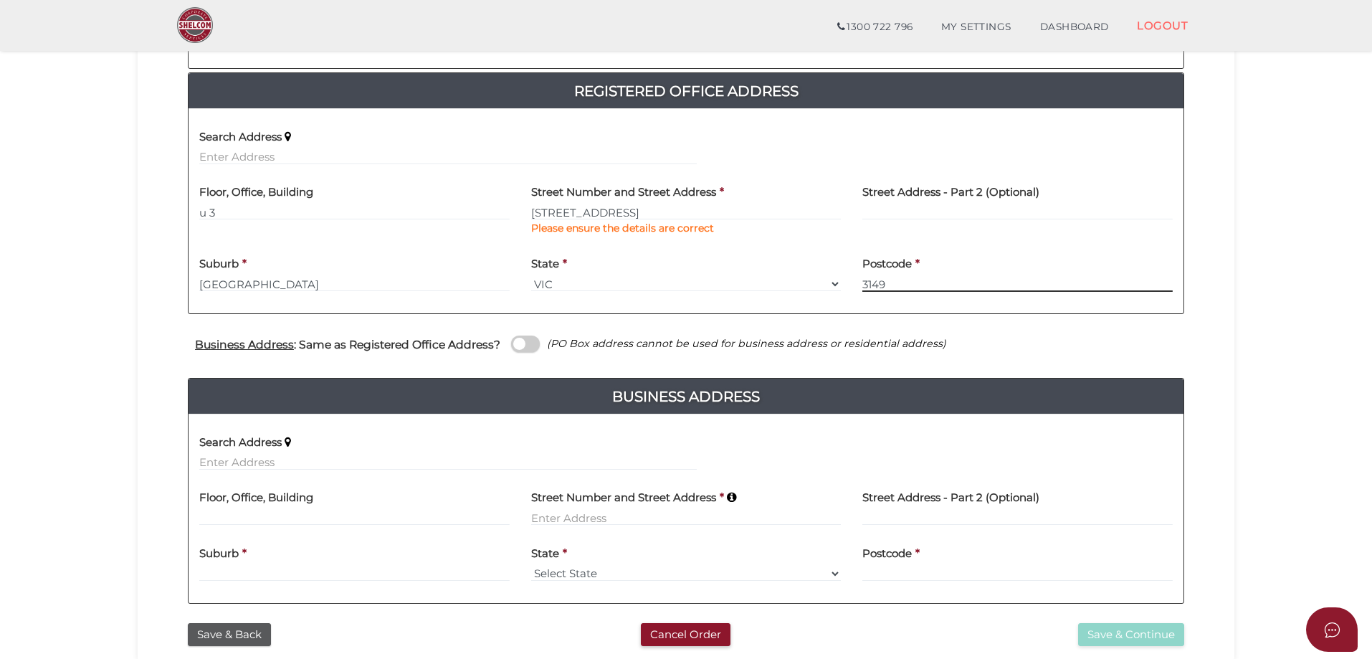 Image resolution: width=1372 pixels, height=659 pixels. Describe the element at coordinates (686, 91) in the screenshot. I see `a: Registered Office Address` at that location.